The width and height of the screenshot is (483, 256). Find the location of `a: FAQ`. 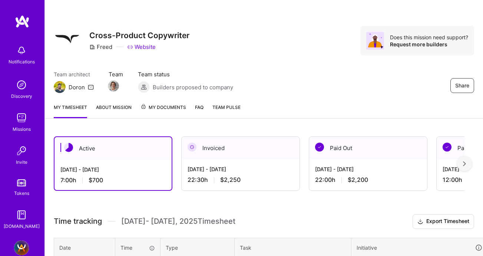

a: FAQ is located at coordinates (199, 111).